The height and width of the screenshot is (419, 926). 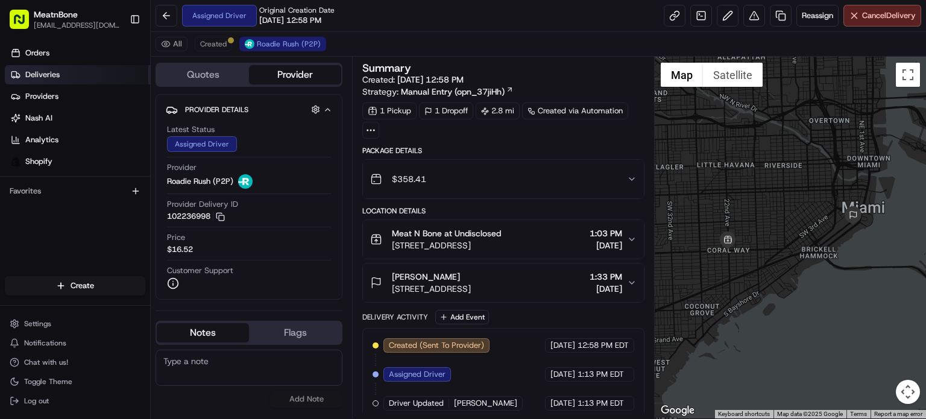 I want to click on span: Toggle Theme, so click(x=48, y=381).